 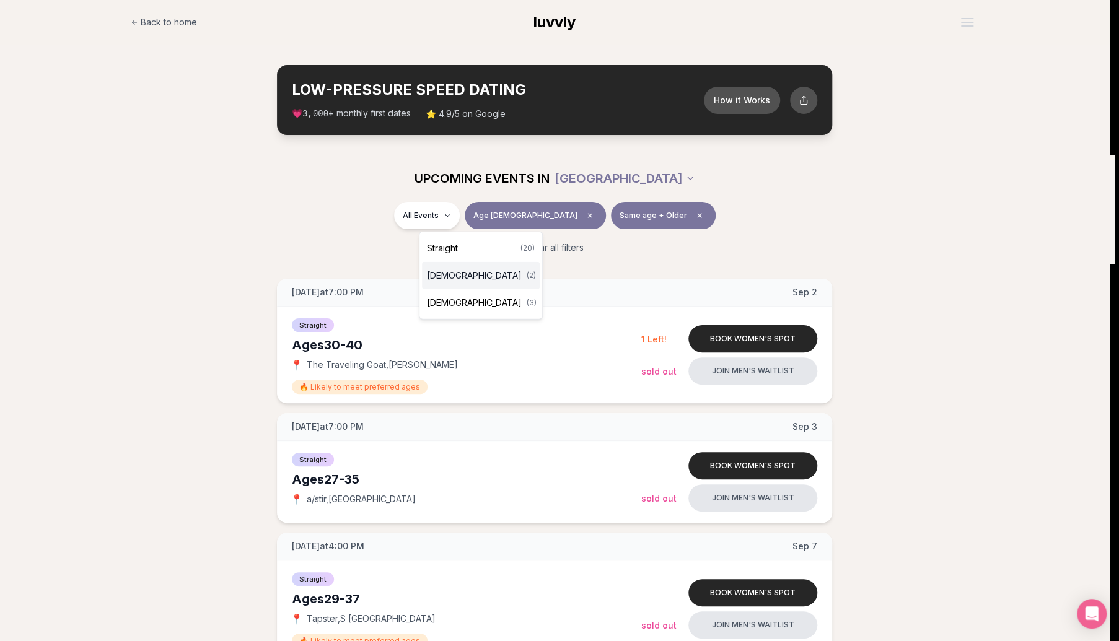 What do you see at coordinates (531, 303) in the screenshot?
I see `span: ( 3 )` at bounding box center [531, 303].